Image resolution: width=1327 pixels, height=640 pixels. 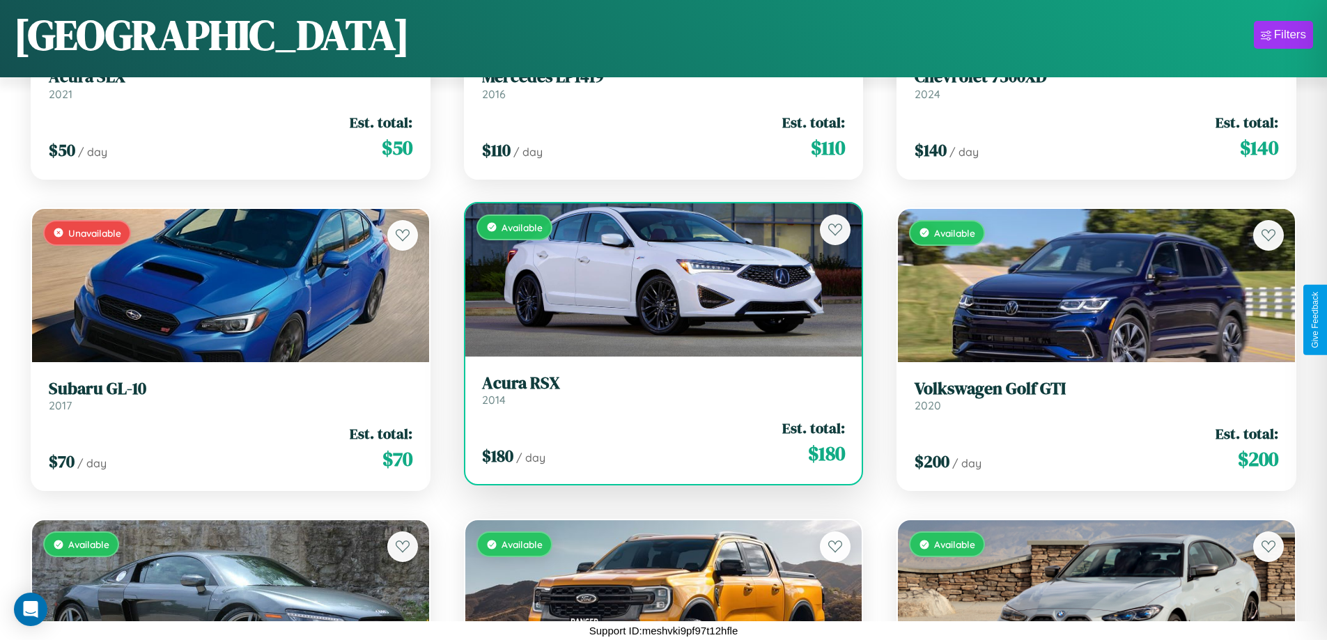 What do you see at coordinates (1315, 320) in the screenshot?
I see `div: Give Feedback` at bounding box center [1315, 320].